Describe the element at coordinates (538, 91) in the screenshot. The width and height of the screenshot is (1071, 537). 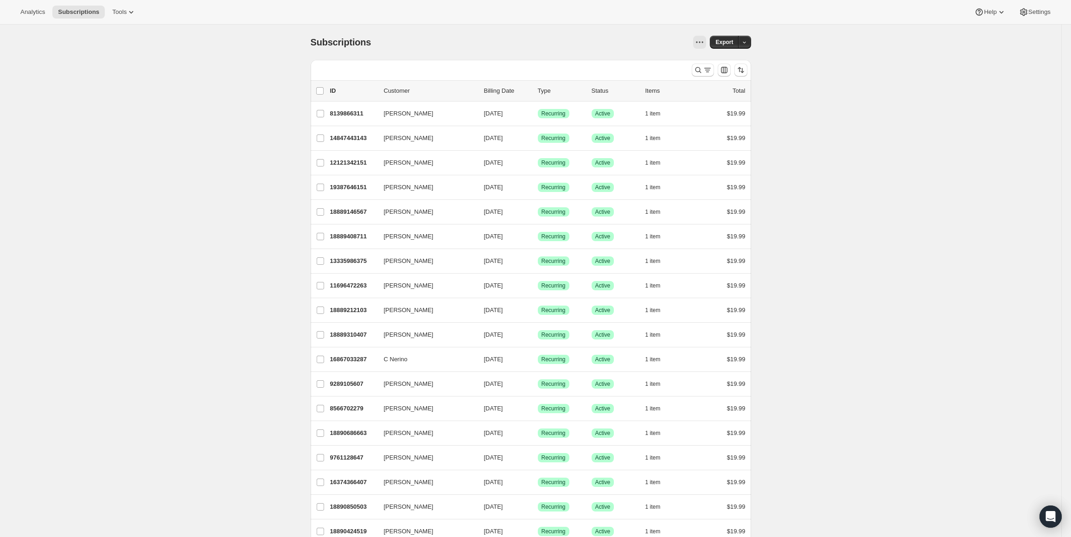
I see `div: IDCustomerBilling DateTypeStatusItemsTotal` at that location.